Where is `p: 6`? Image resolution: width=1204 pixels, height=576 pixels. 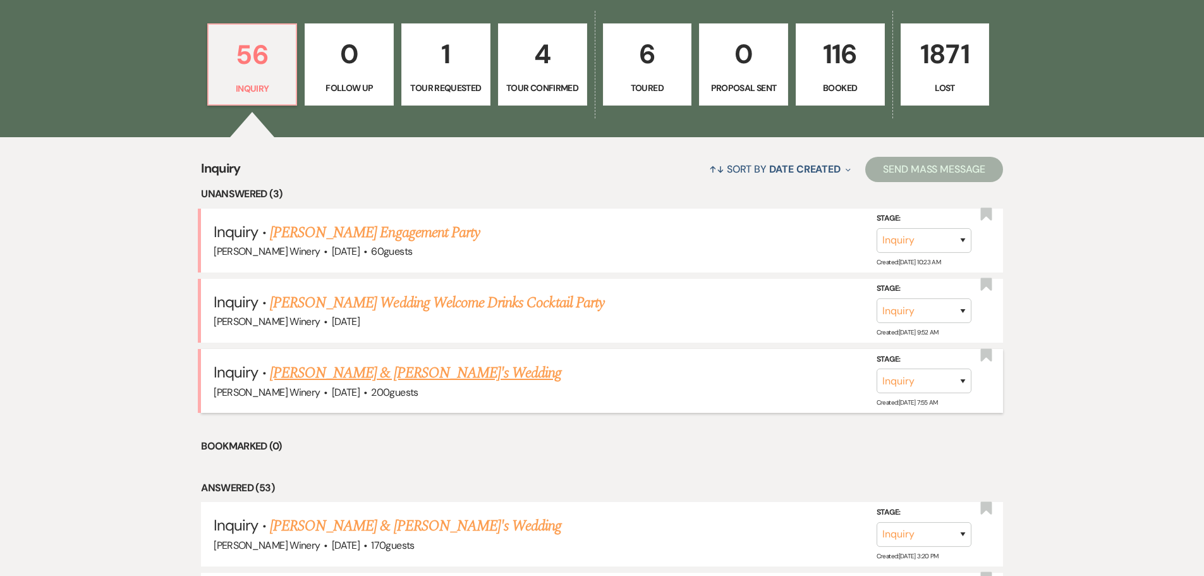
p: 6 is located at coordinates (647, 54).